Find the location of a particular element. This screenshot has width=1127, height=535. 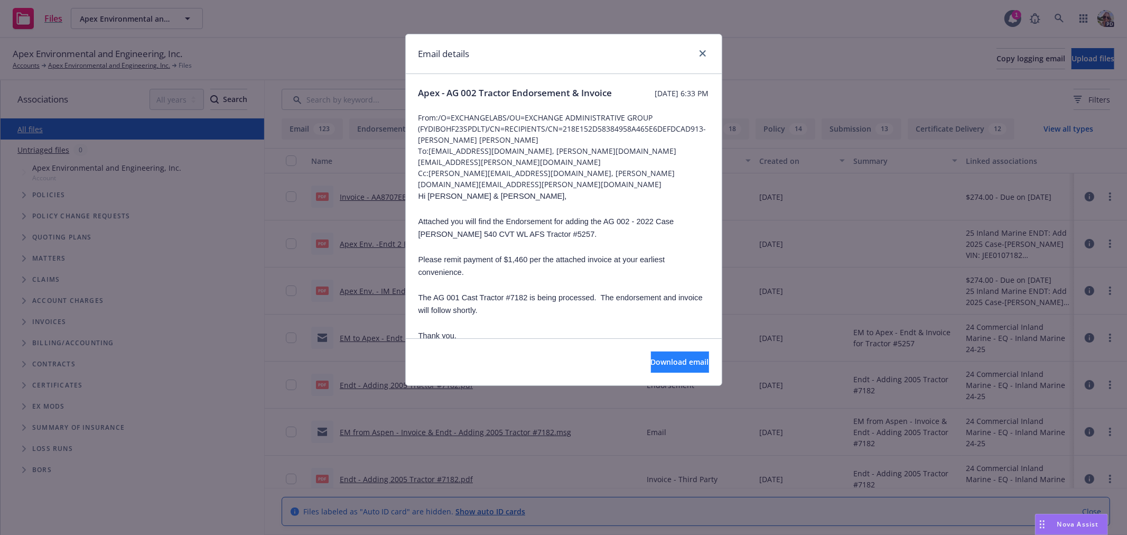

span: Please remit payment of $1,460 per the attached invoice at your earliest convenience. is located at coordinates (542, 266).